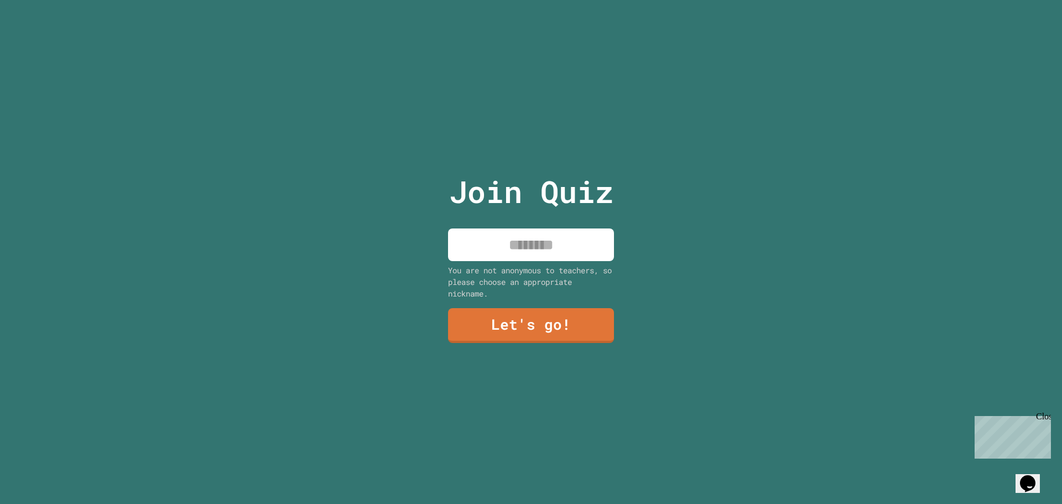  Describe the element at coordinates (531, 282) in the screenshot. I see `div: You are not anonymous to teachers, so please choose an appropriate nickname.` at that location.